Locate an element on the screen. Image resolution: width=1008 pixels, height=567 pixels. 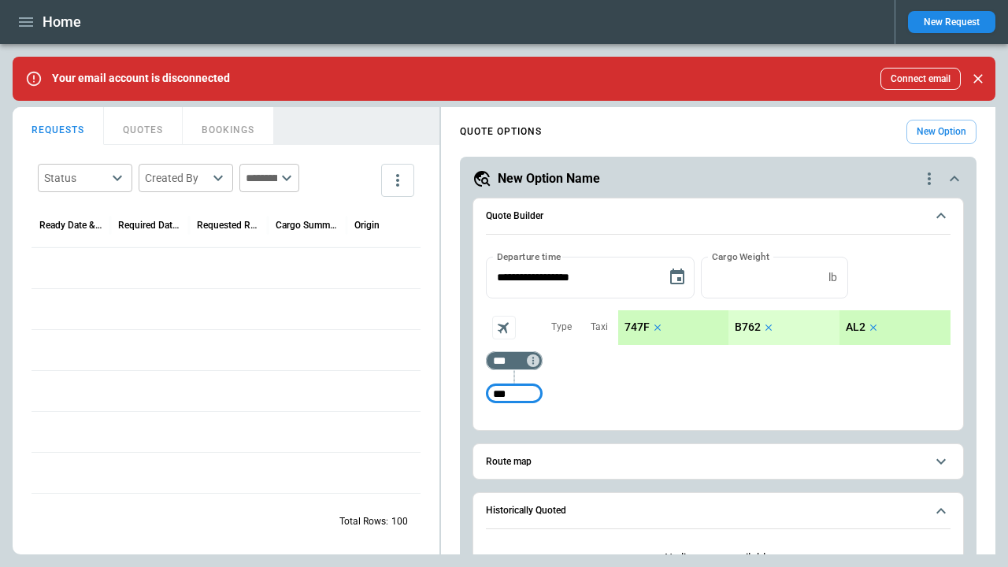
button: Close is located at coordinates (978, 79).